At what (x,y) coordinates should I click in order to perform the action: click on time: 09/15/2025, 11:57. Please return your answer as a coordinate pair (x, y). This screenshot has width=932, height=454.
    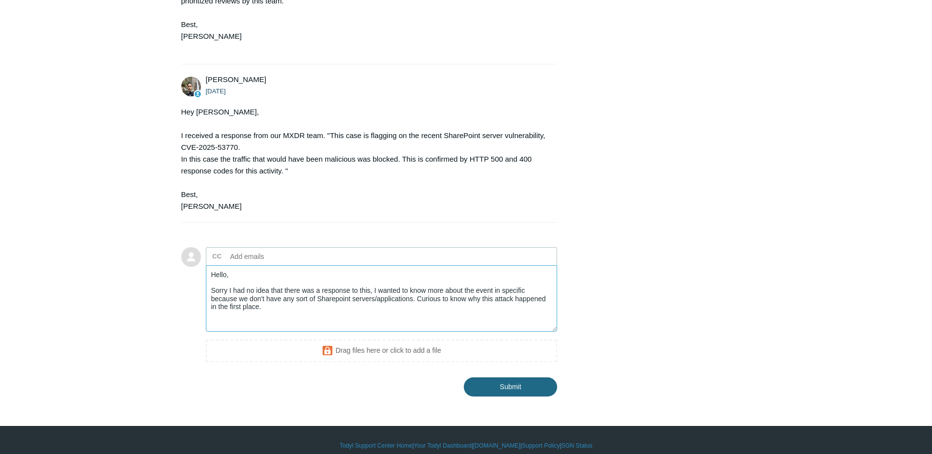
    Looking at the image, I should click on (216, 91).